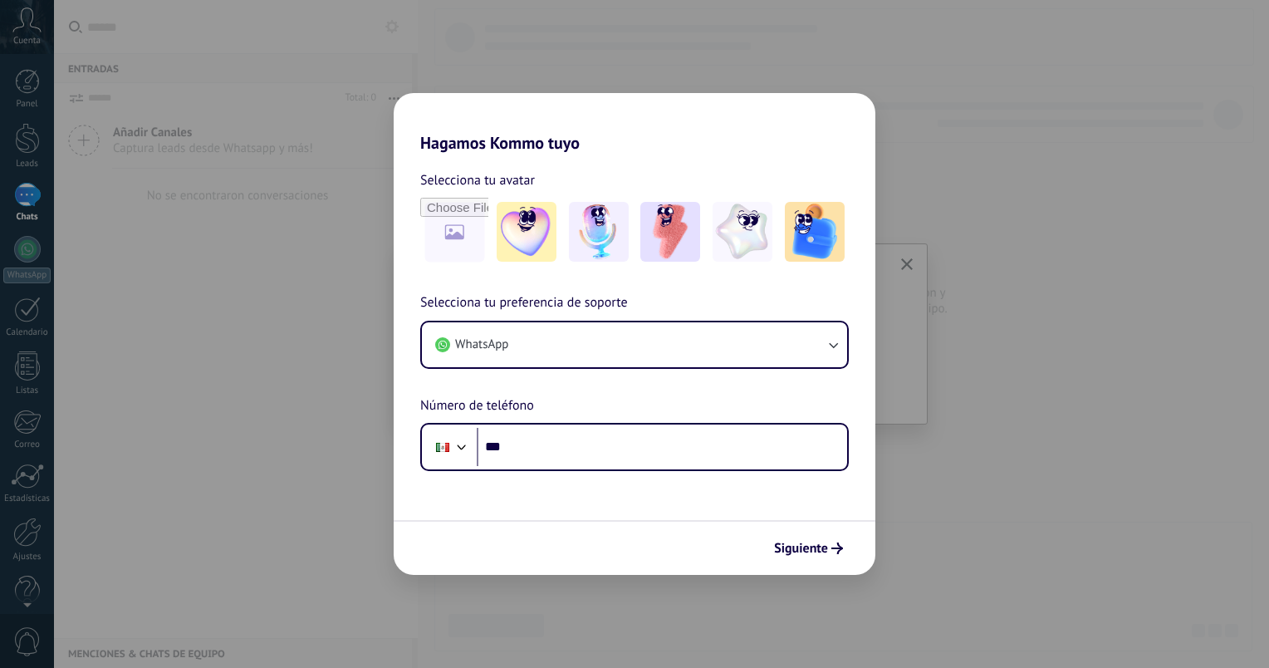 The height and width of the screenshot is (668, 1269). Describe the element at coordinates (477, 406) in the screenshot. I see `span: Número de teléfono` at that location.